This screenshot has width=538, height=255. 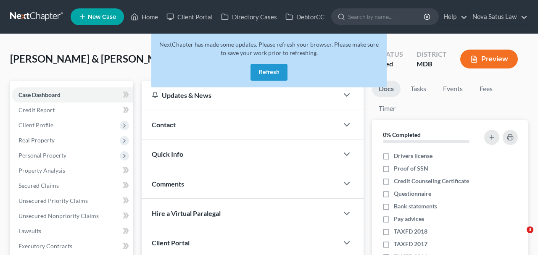 What do you see at coordinates (486, 89) in the screenshot?
I see `a: Fees` at bounding box center [486, 89].